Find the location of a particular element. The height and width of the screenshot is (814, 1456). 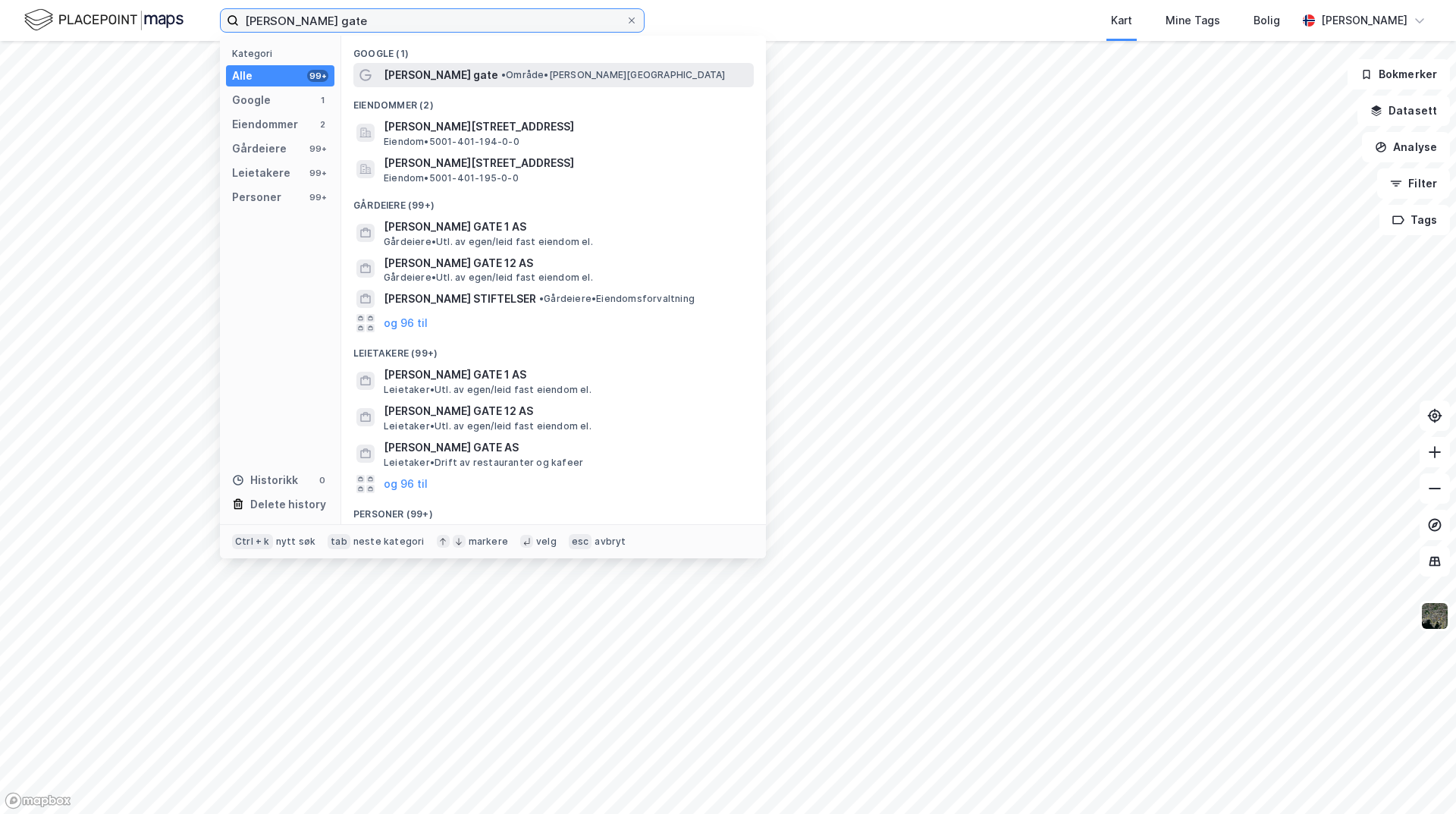

span: Eiendom • 5001-401-194-0-0 is located at coordinates (451, 142).